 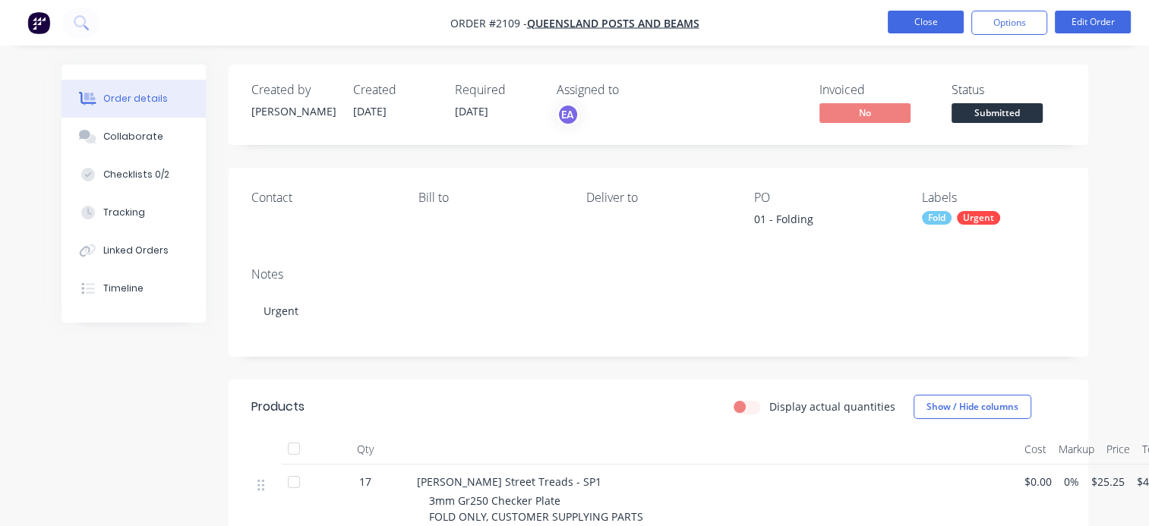 What do you see at coordinates (135, 99) in the screenshot?
I see `div: Order details` at bounding box center [135, 99].